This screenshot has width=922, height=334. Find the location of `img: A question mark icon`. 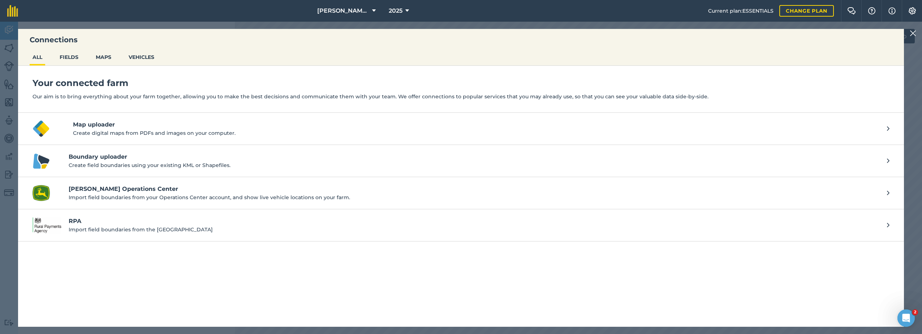

img: A question mark icon is located at coordinates (872, 11).